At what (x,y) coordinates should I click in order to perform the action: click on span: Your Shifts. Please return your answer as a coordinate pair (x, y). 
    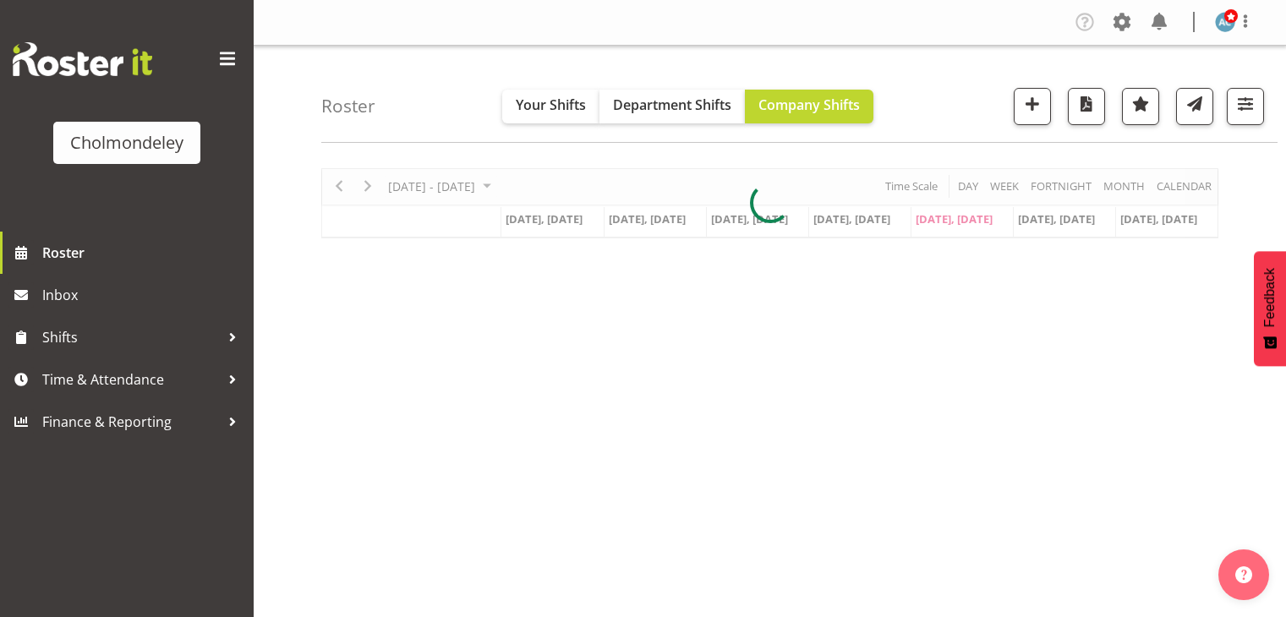
    Looking at the image, I should click on (550, 105).